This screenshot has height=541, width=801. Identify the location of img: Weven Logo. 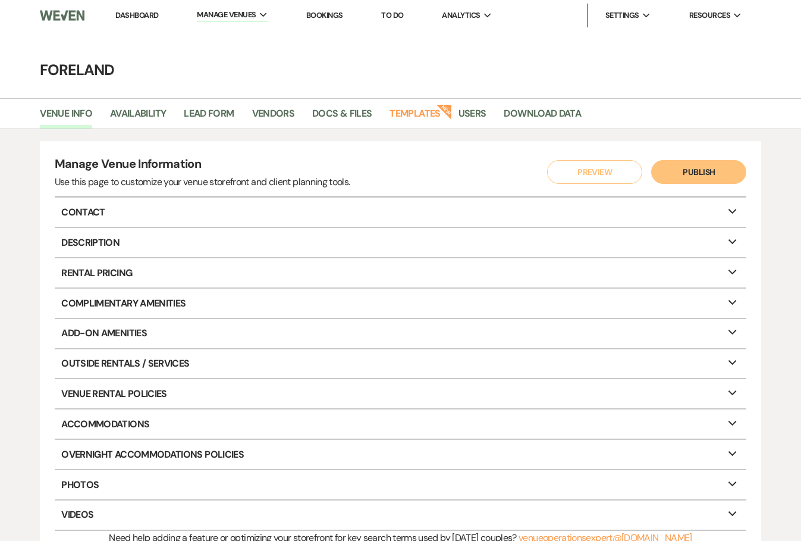
(62, 15).